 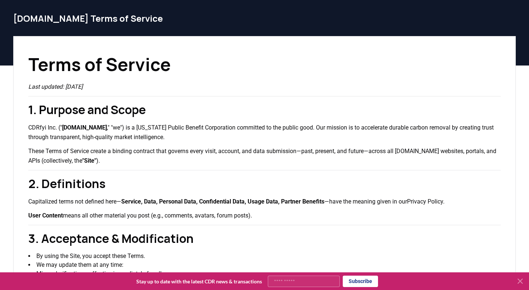 What do you see at coordinates (265, 156) in the screenshot?
I see `p: These Terms of Service create a binding contract that governs every visit, account, and data subm...` at bounding box center [265, 156].